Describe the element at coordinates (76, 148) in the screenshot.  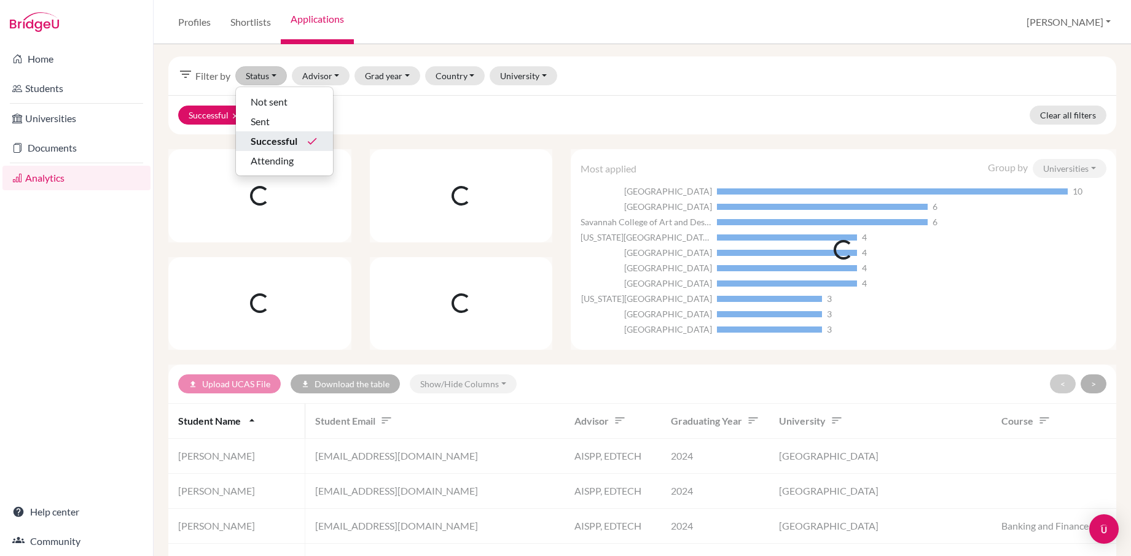
I see `a: Documents` at that location.